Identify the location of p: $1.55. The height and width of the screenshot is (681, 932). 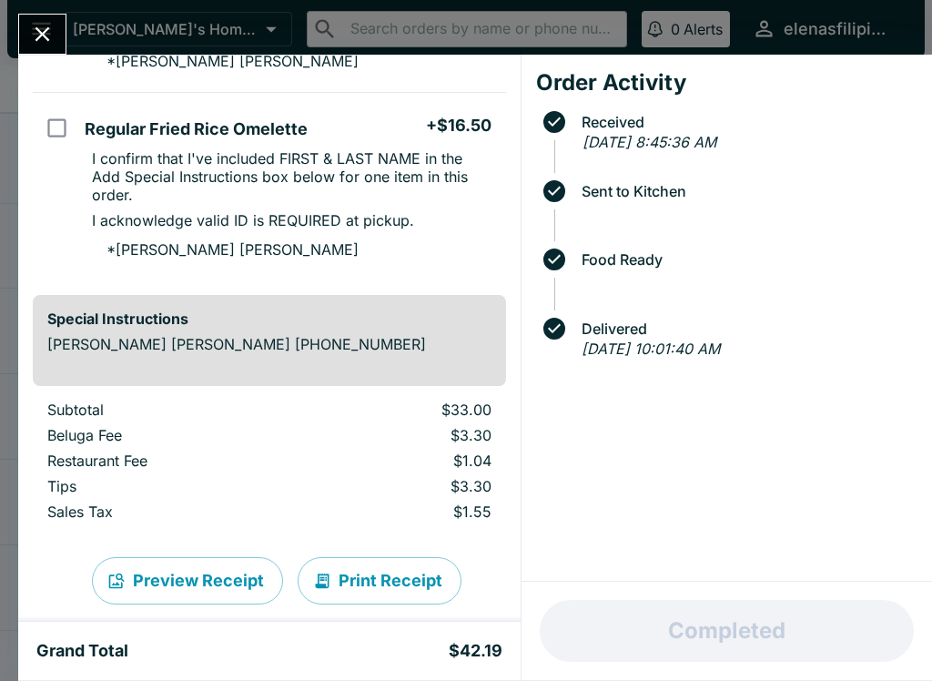
(401, 512).